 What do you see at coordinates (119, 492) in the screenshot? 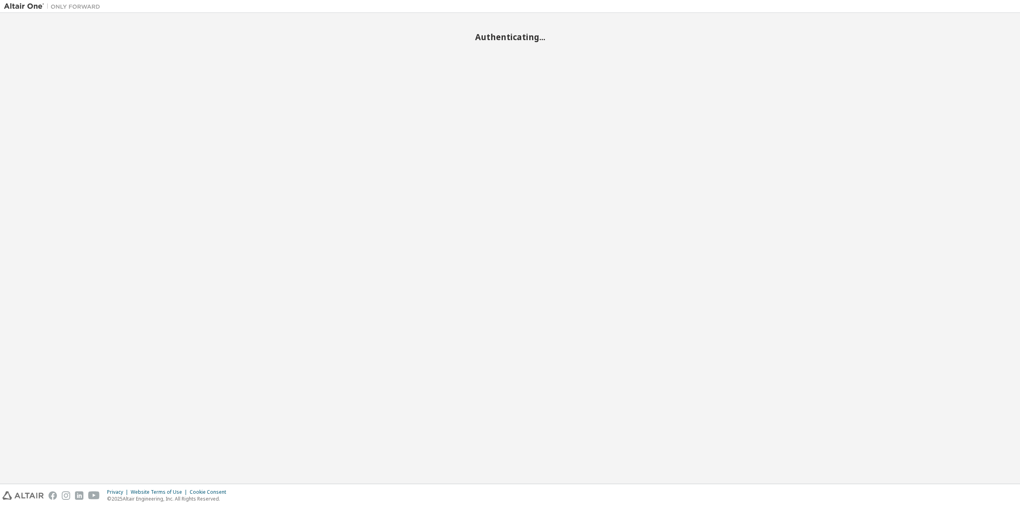
I see `div: Privacy` at bounding box center [119, 492].